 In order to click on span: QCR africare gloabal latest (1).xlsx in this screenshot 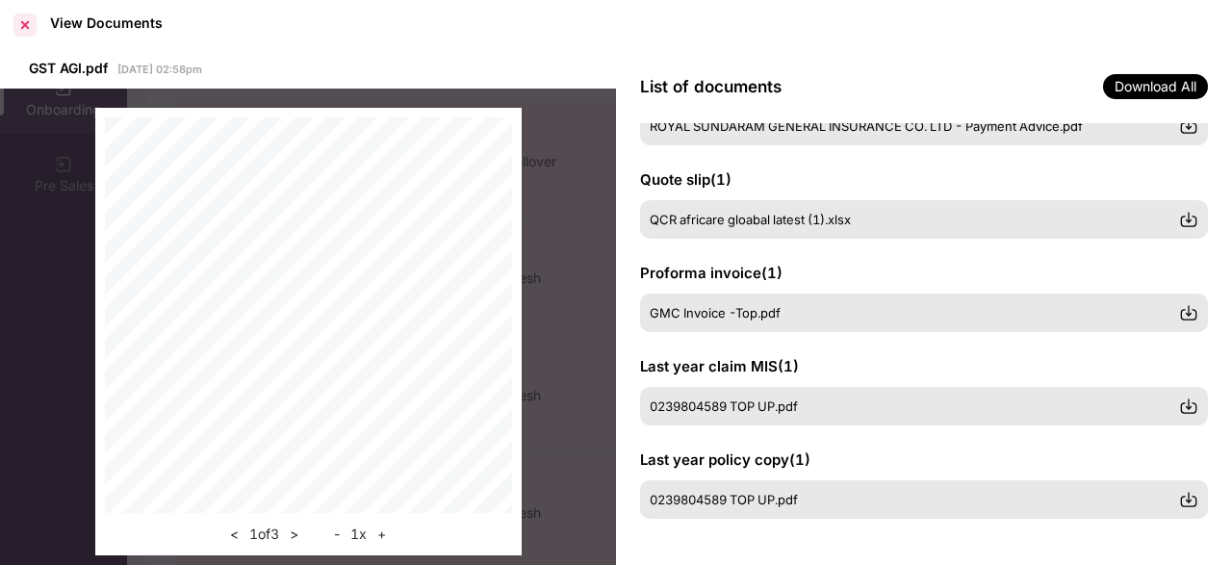, I will do `click(750, 219)`.